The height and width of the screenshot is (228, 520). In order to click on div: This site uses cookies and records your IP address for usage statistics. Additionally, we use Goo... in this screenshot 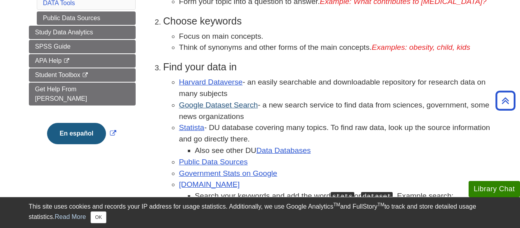, I will do `click(260, 213)`.